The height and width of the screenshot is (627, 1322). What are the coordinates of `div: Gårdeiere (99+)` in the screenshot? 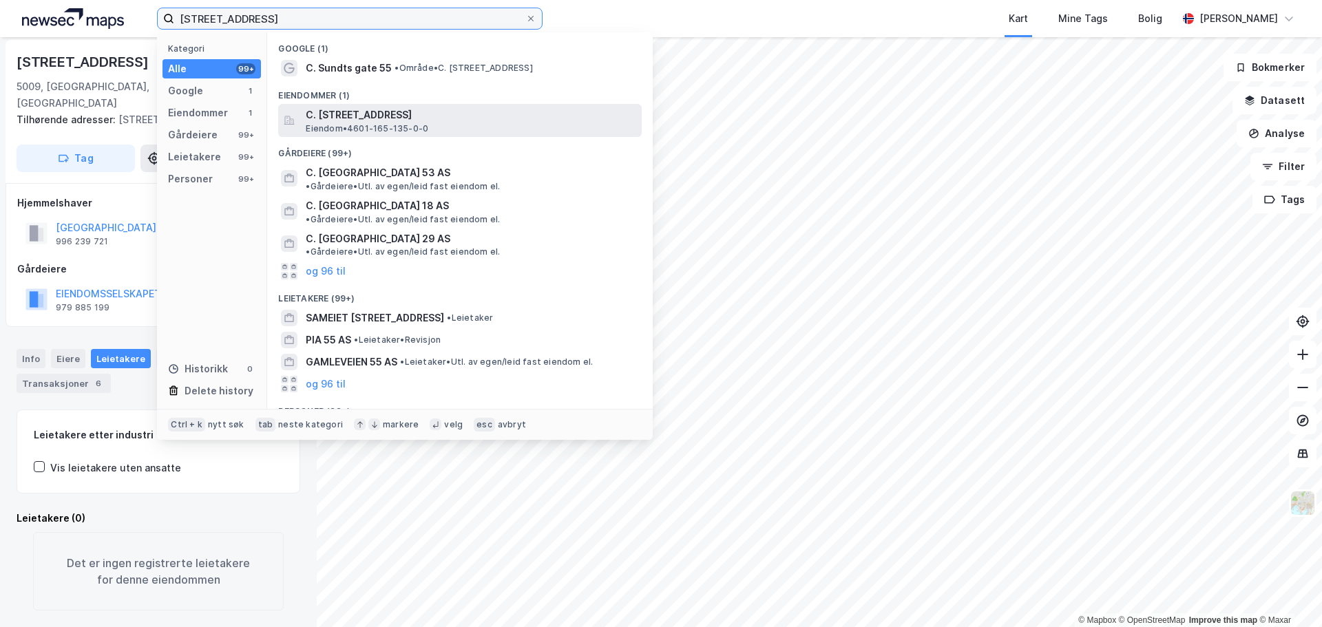 It's located at (460, 149).